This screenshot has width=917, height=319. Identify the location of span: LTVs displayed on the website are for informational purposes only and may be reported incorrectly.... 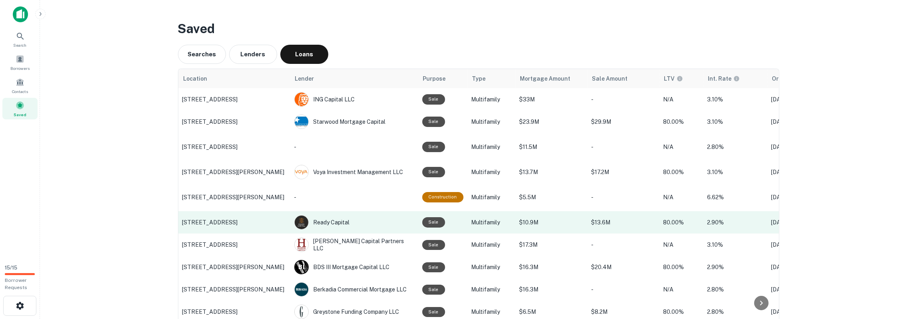
(673, 79).